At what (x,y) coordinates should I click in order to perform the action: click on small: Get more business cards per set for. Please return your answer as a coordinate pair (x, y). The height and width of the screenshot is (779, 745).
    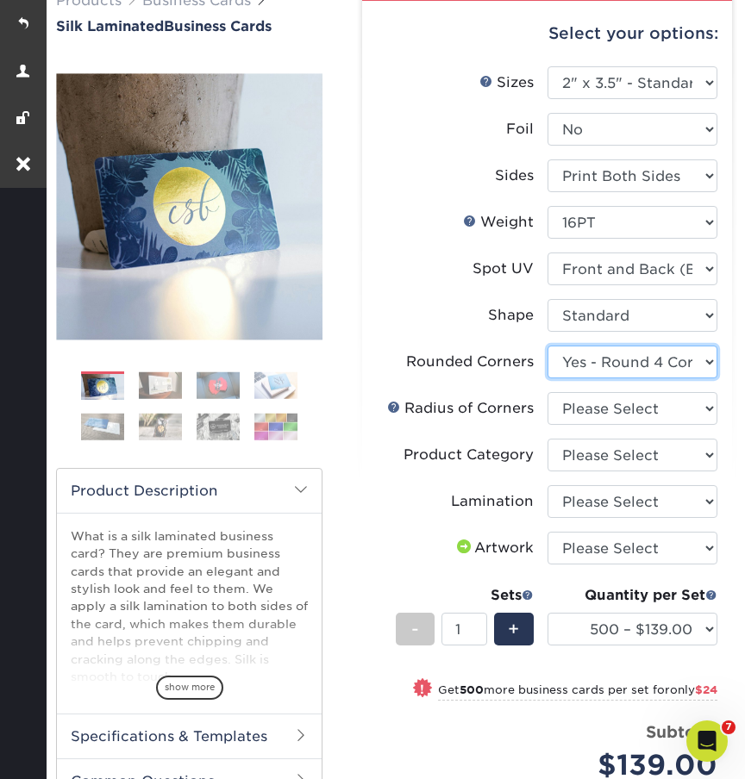
    Looking at the image, I should click on (577, 692).